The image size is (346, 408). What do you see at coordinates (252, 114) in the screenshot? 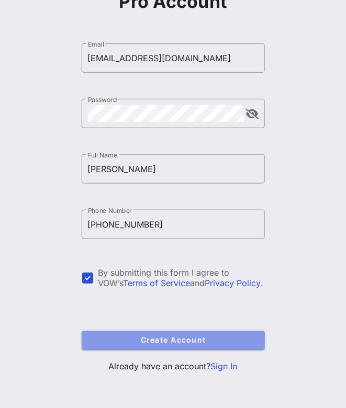
I see `button: append icon` at bounding box center [252, 114].